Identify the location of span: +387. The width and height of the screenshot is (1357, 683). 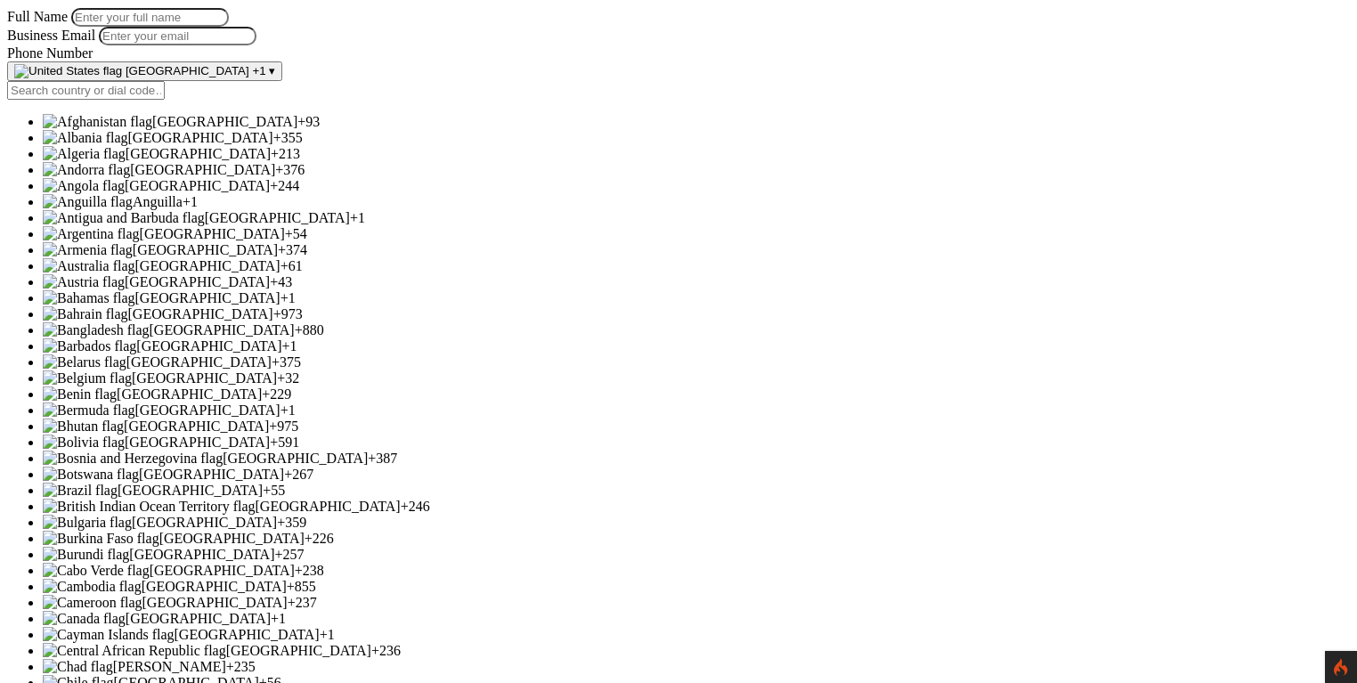
(382, 458).